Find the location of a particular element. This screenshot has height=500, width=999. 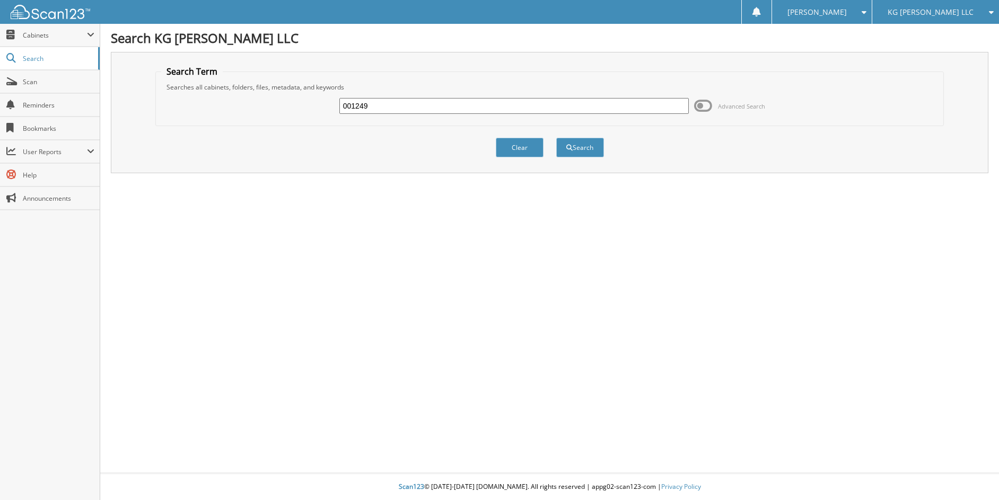

div: Searches all cabinets, folders, files, metadata, and keywords is located at coordinates (550, 87).